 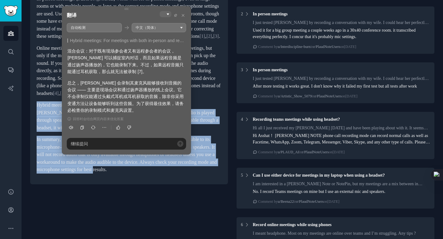 What do you see at coordinates (297, 119) in the screenshot?
I see `span: Recording teams meetings while using headset?` at bounding box center [297, 119].